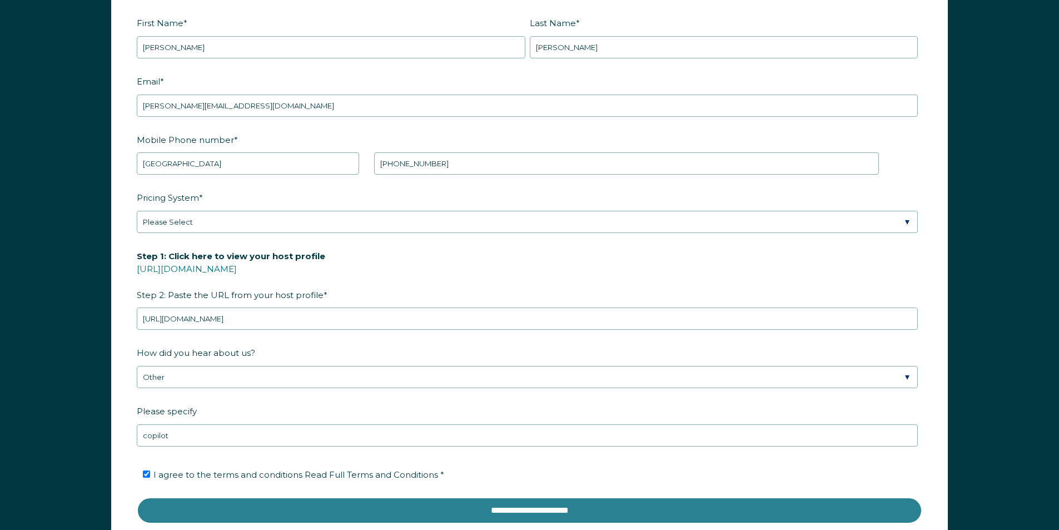  Describe the element at coordinates (168, 197) in the screenshot. I see `span: Pricing System` at that location.